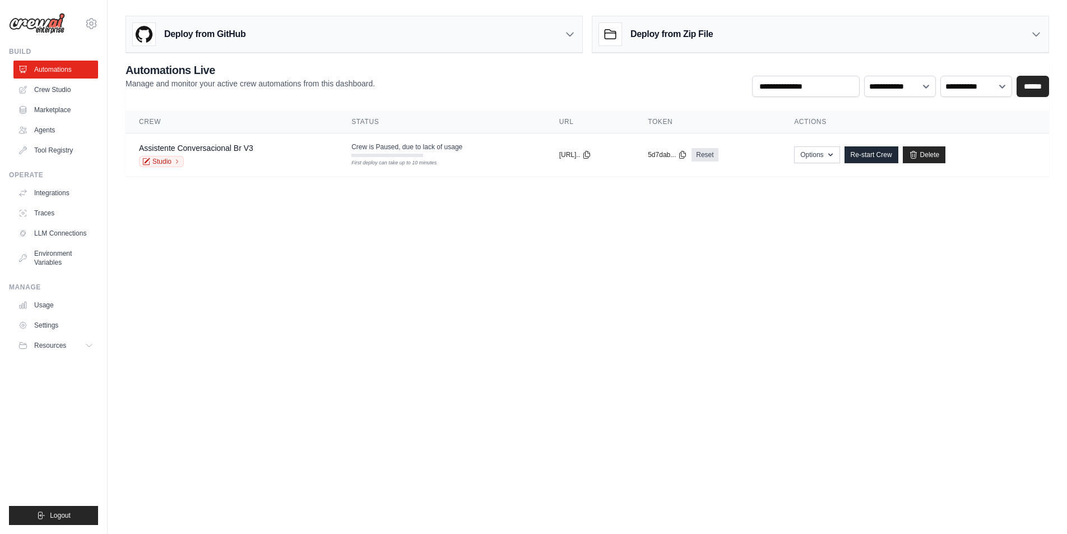 The height and width of the screenshot is (534, 1067). I want to click on a: Assistente Conversacional Br V3, so click(196, 148).